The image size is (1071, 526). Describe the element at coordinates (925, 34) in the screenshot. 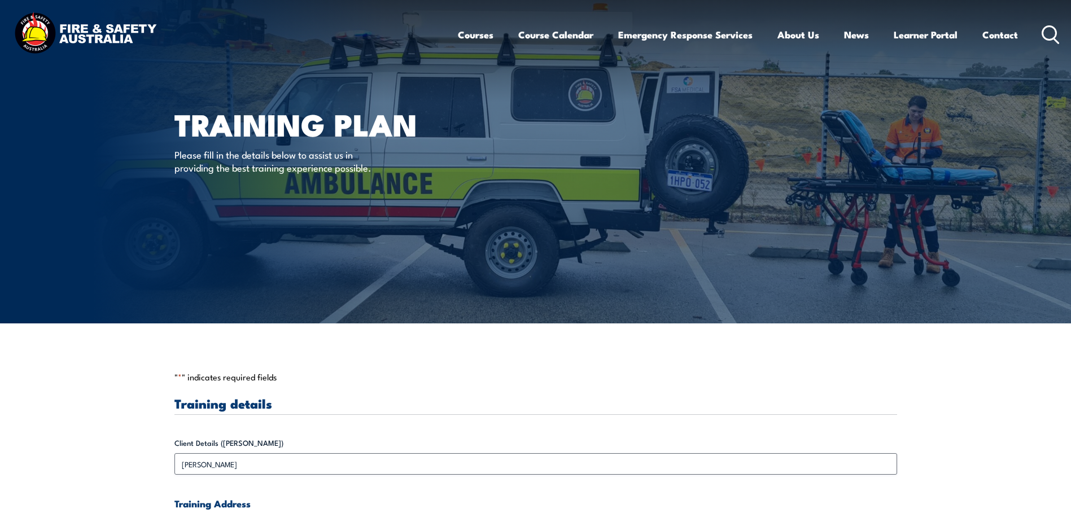

I see `a: Learner Portal` at that location.